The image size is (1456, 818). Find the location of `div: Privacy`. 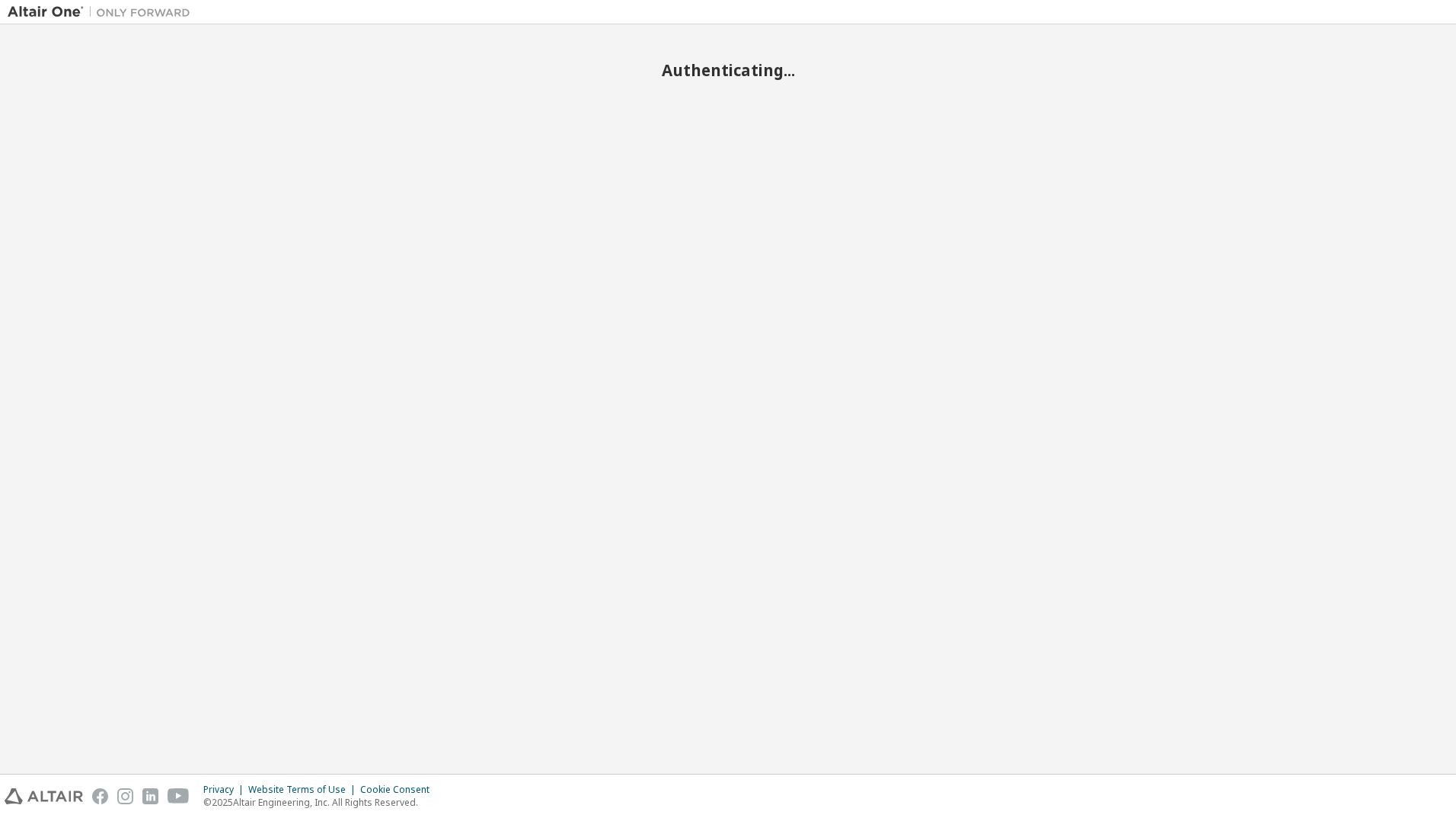

div: Privacy is located at coordinates (225, 790).